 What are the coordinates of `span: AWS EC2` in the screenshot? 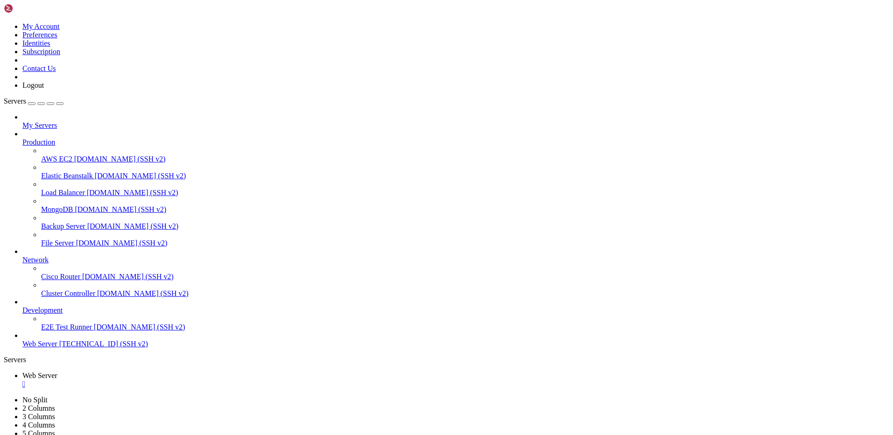 It's located at (57, 159).